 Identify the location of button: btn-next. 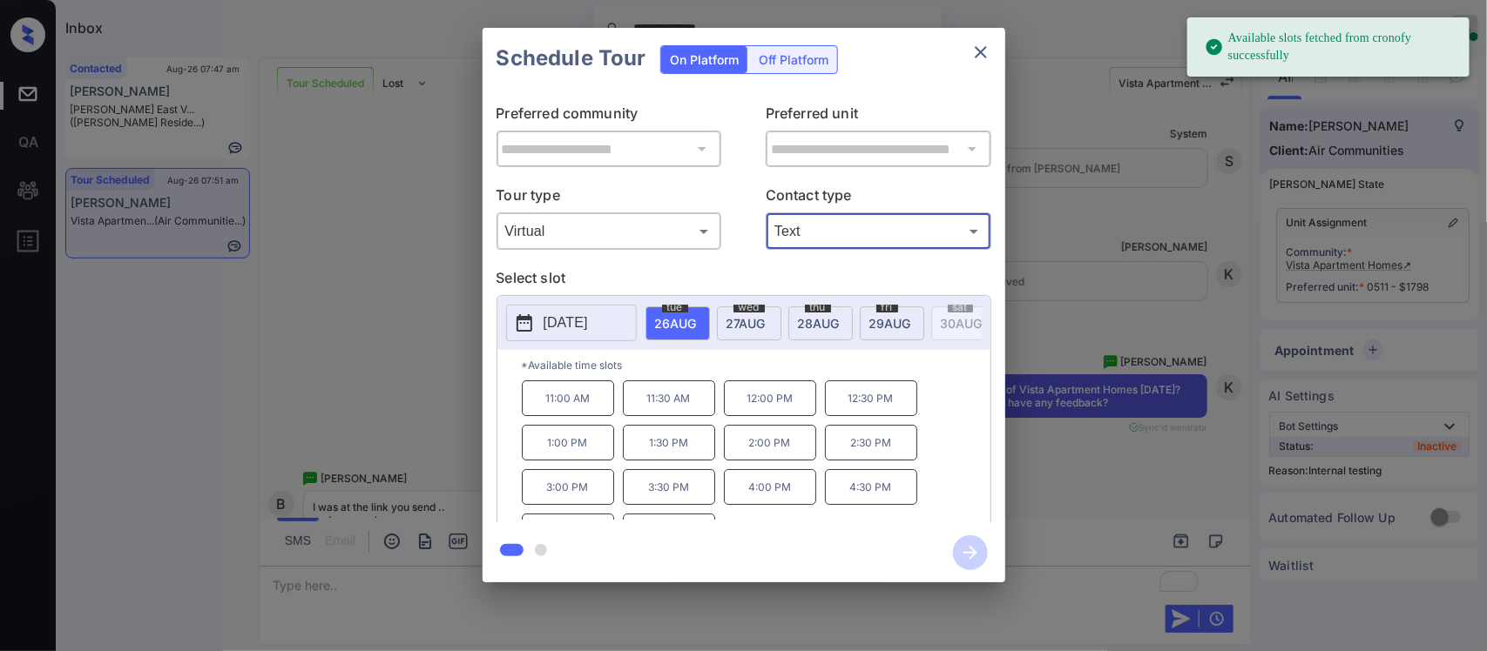
(970, 553).